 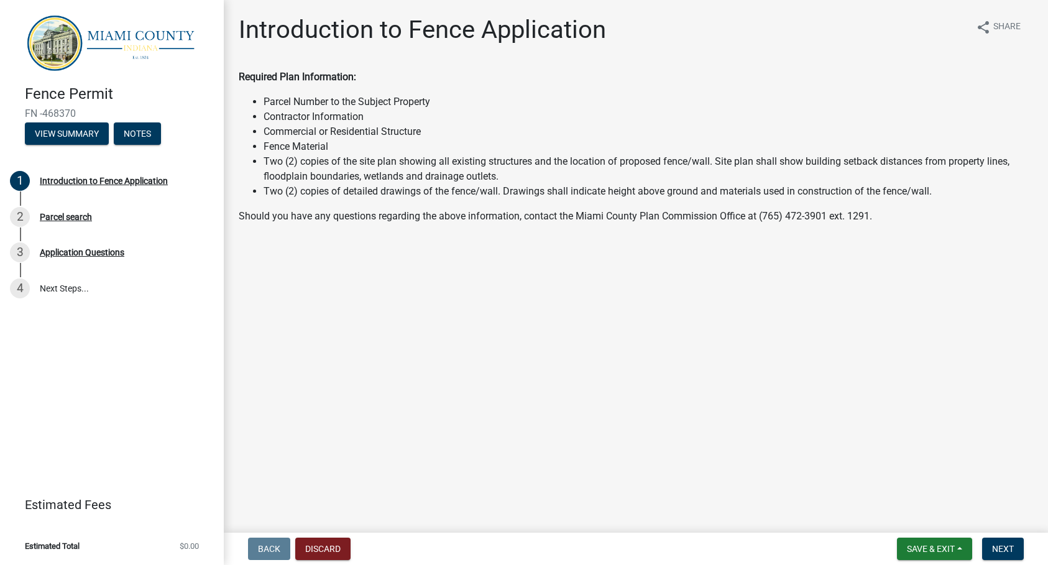 What do you see at coordinates (114, 42) in the screenshot?
I see `img: Miami County, Indiana` at bounding box center [114, 42].